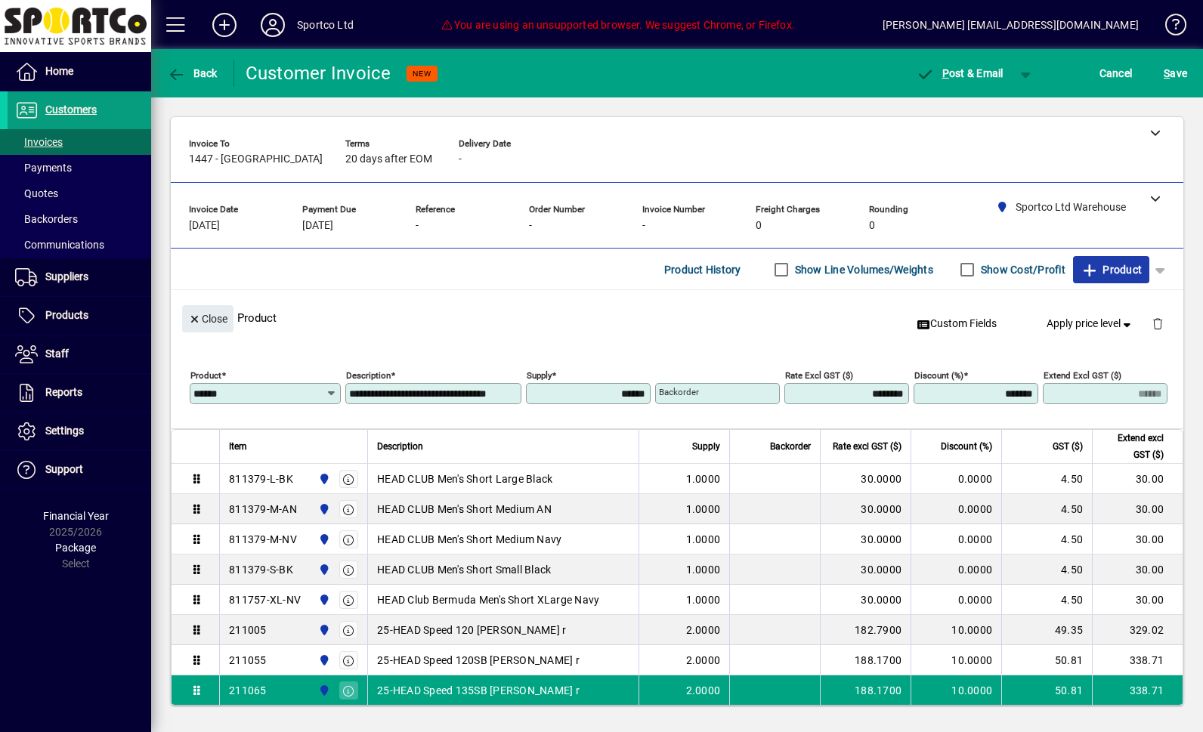  Describe the element at coordinates (465, 479) in the screenshot. I see `span: HEAD CLUB Men's Short Large Black` at that location.